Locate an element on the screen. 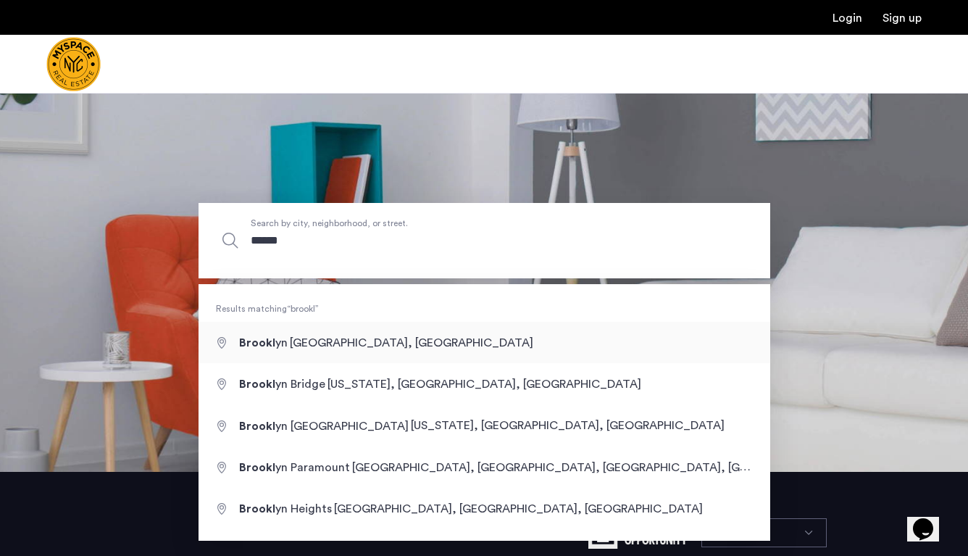 Image resolution: width=968 pixels, height=556 pixels. span: yn Heights is located at coordinates (286, 509).